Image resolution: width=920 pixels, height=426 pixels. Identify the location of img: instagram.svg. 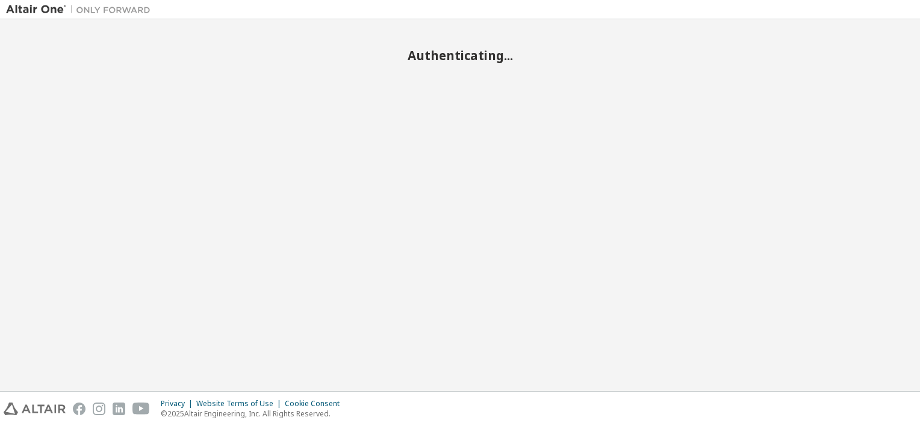
(99, 409).